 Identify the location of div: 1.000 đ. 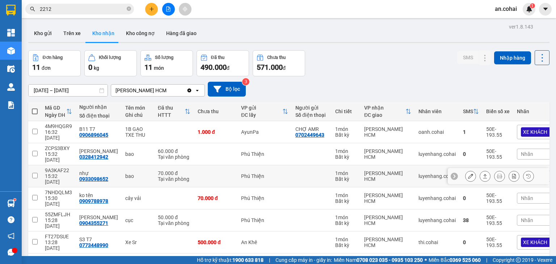
(216, 132).